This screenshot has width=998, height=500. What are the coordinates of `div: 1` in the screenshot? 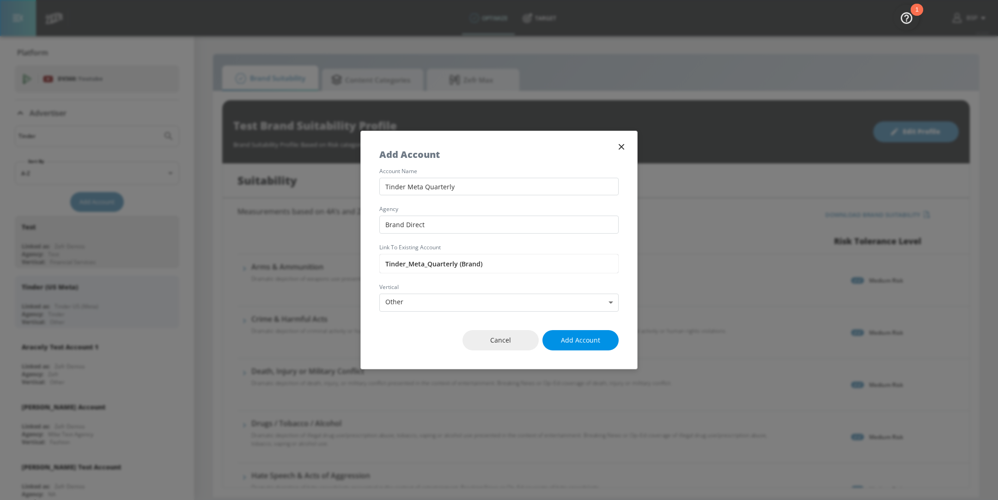 It's located at (916, 16).